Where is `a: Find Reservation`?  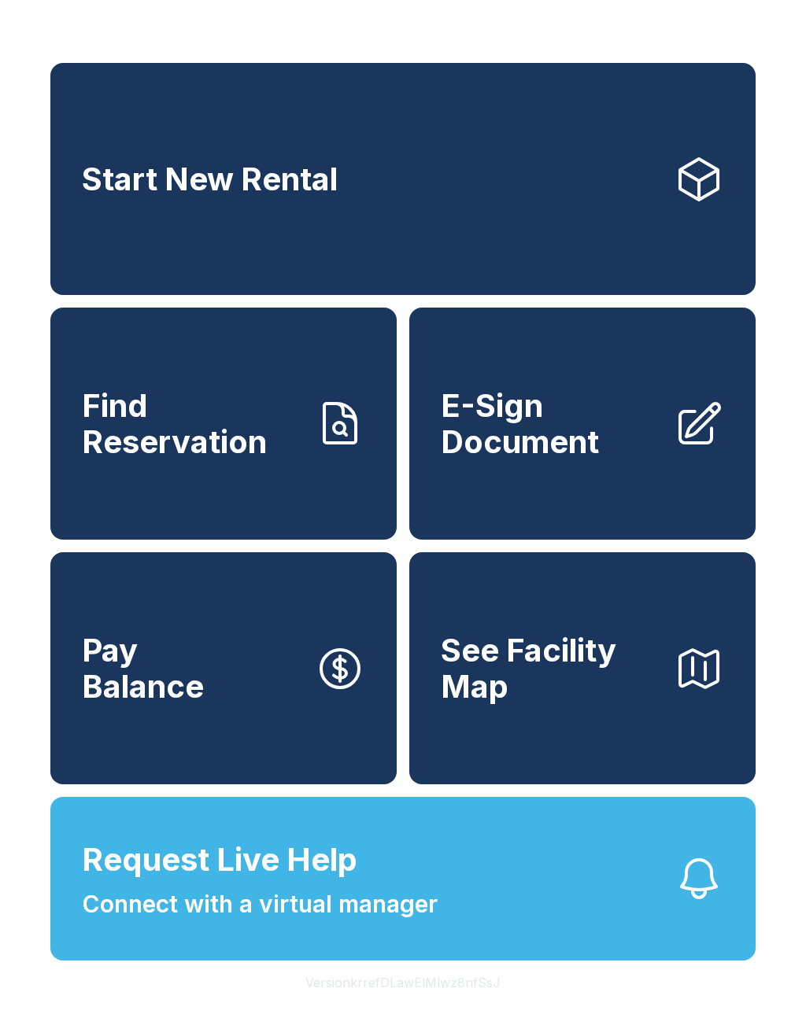 a: Find Reservation is located at coordinates (223, 423).